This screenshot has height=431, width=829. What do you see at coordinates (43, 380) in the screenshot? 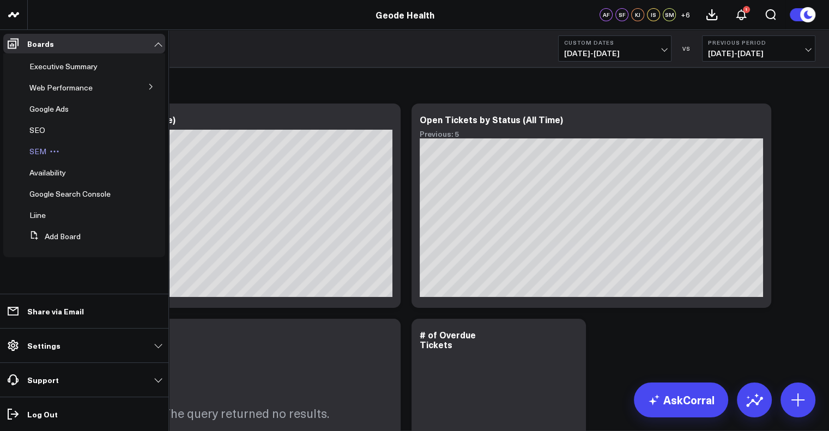
I see `p: Support` at bounding box center [43, 380].